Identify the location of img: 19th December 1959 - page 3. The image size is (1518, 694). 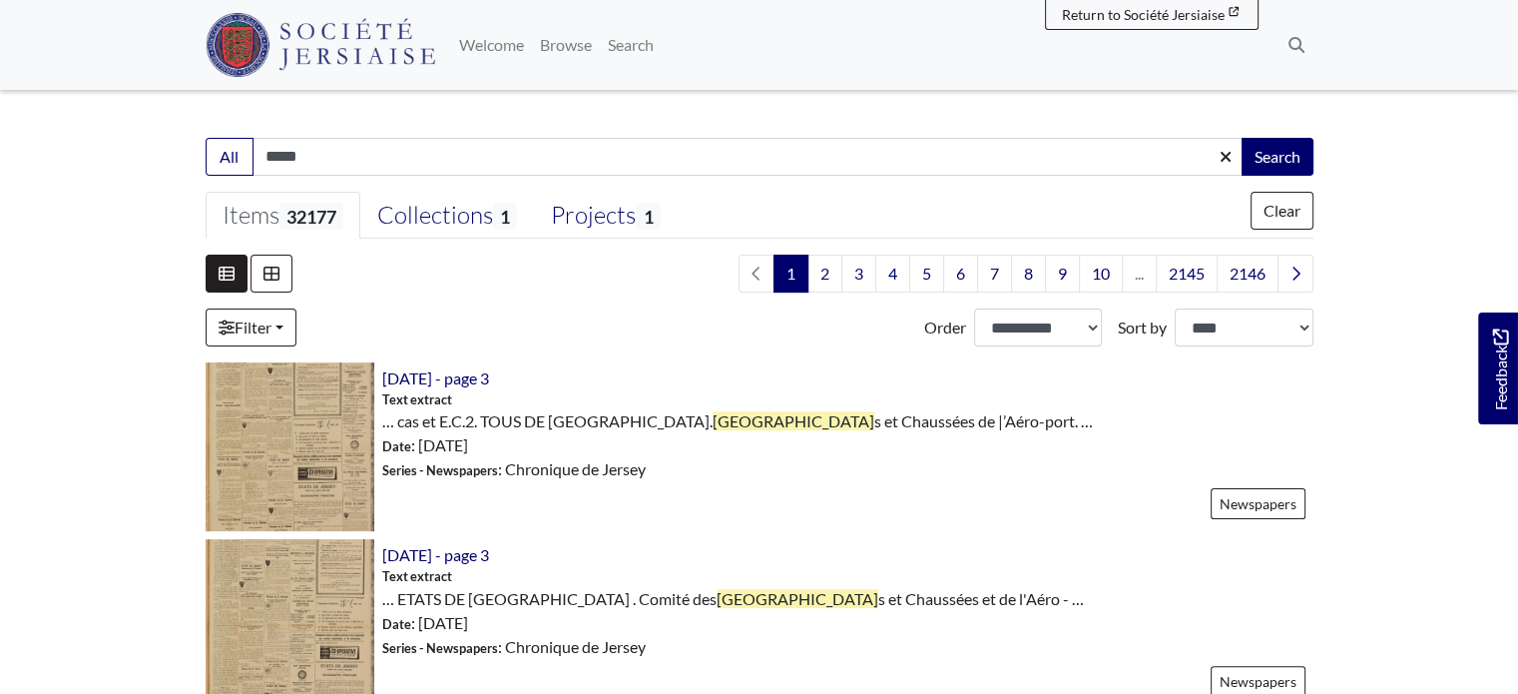
(289, 446).